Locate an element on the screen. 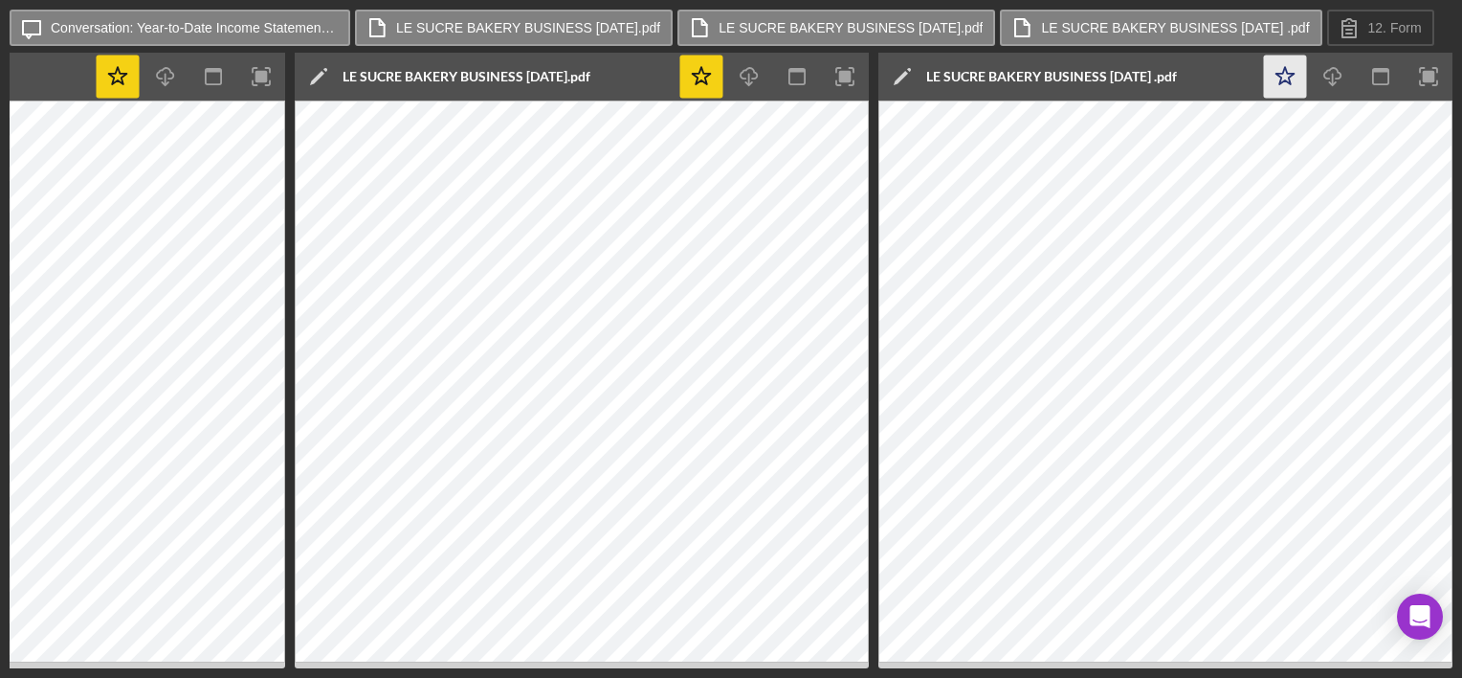  button: 12. Form is located at coordinates (1381, 28).